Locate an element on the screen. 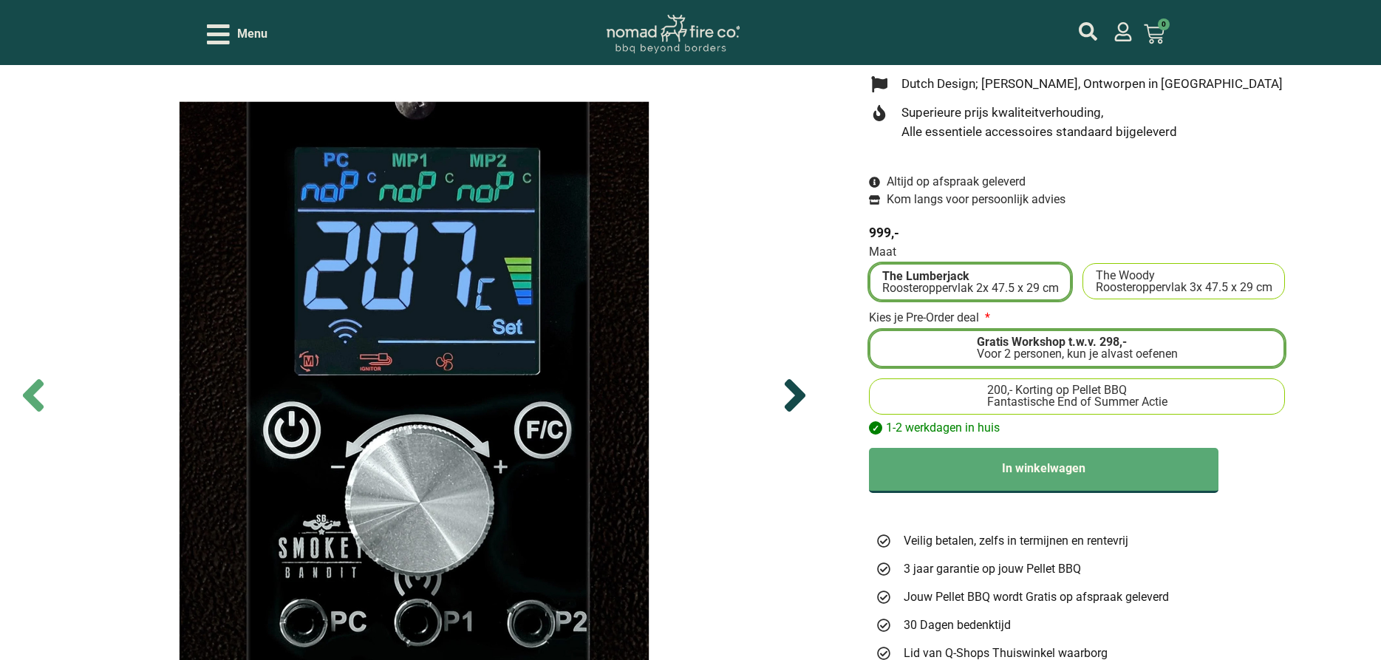  span: Next slide is located at coordinates (795, 395).